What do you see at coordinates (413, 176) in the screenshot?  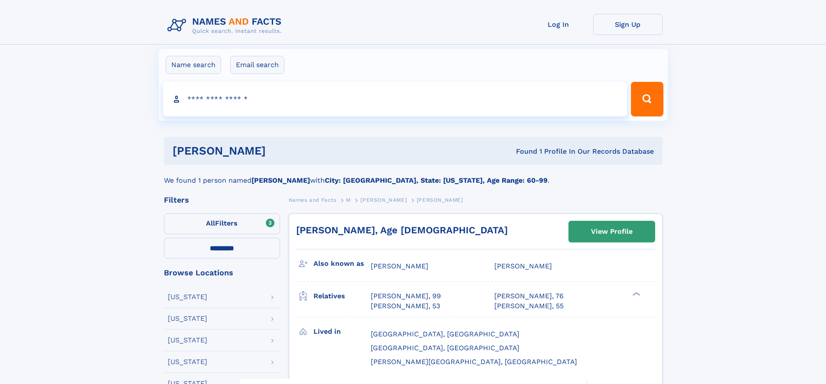 I see `div: We found 1 person named with .` at bounding box center [413, 176].